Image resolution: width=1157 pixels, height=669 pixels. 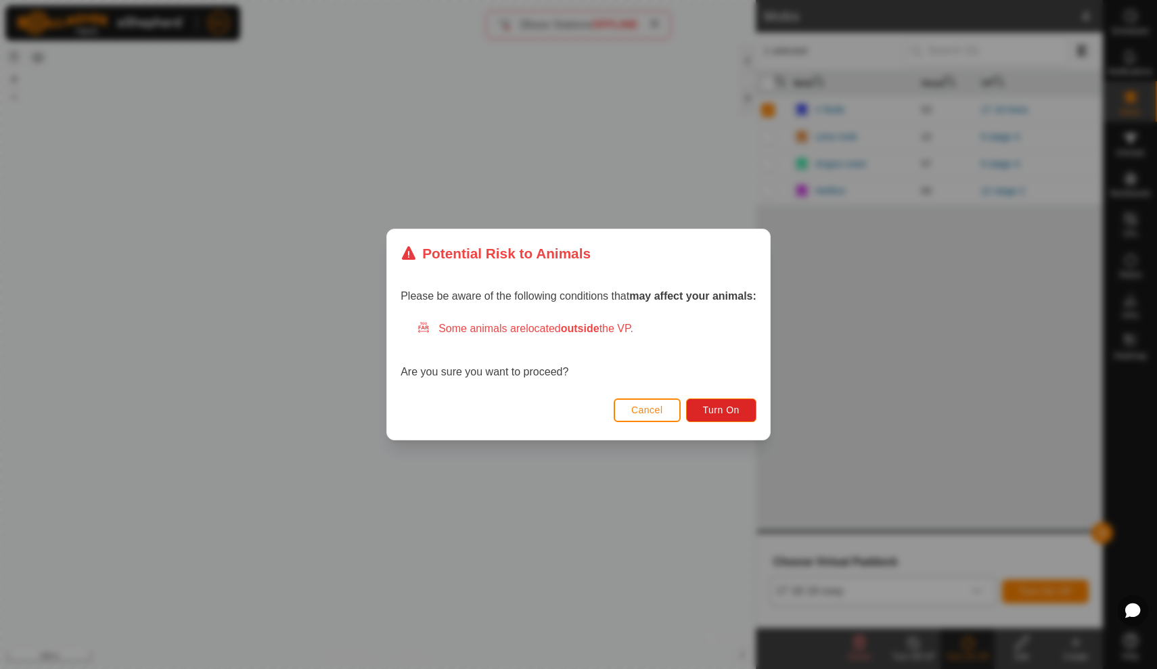 What do you see at coordinates (579, 328) in the screenshot?
I see `span: located the VP.` at bounding box center [579, 328].